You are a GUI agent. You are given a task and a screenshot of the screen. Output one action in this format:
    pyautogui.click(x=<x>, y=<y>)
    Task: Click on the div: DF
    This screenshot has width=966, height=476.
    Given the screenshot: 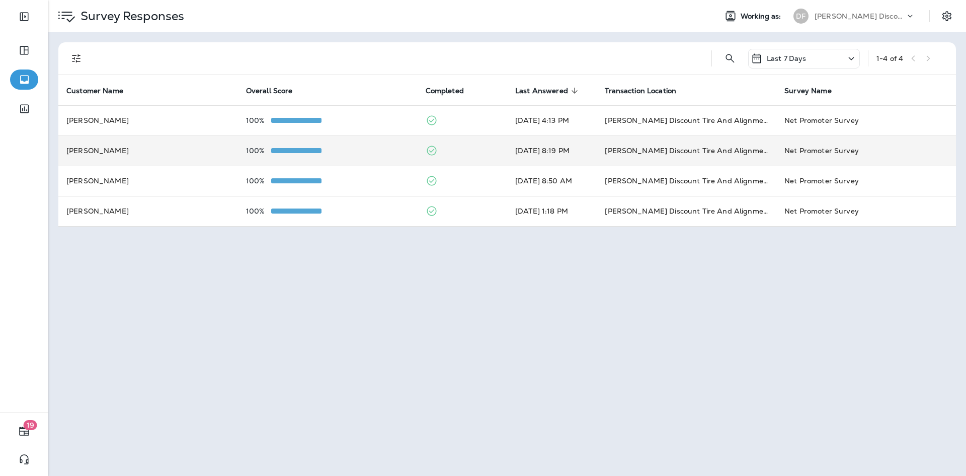 What is the action you would take?
    pyautogui.click(x=801, y=16)
    